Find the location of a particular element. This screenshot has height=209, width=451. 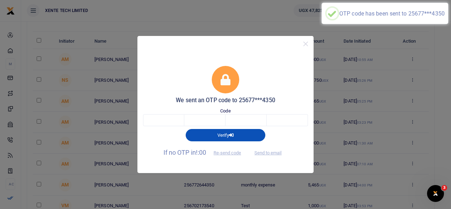

button: Verify is located at coordinates (225, 135).